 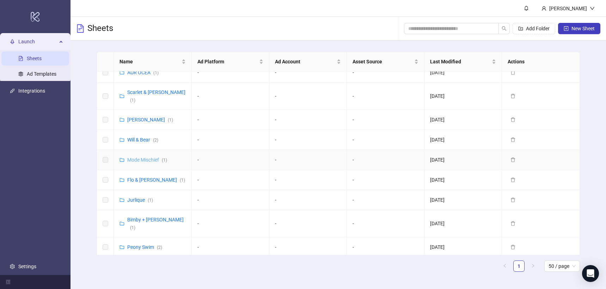 What do you see at coordinates (143, 73) in the screenshot?
I see `a: AUR OCEA(1)` at bounding box center [143, 73].